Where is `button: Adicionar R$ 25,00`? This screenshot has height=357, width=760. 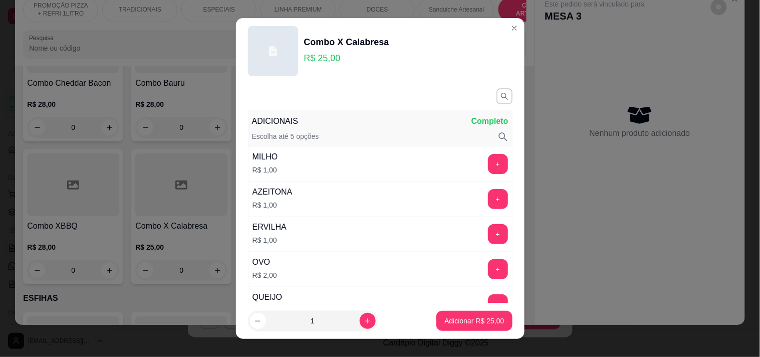
button: Adicionar R$ 25,00 is located at coordinates (474, 321).